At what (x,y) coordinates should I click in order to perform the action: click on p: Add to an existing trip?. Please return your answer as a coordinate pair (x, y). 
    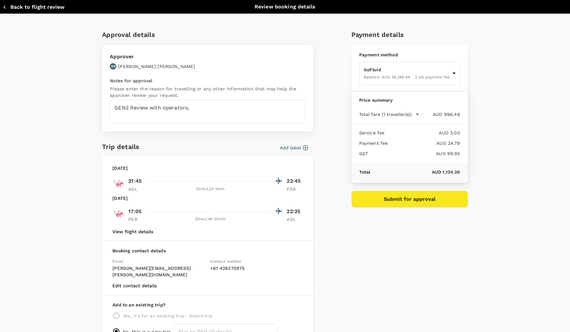
    Looking at the image, I should click on (208, 305).